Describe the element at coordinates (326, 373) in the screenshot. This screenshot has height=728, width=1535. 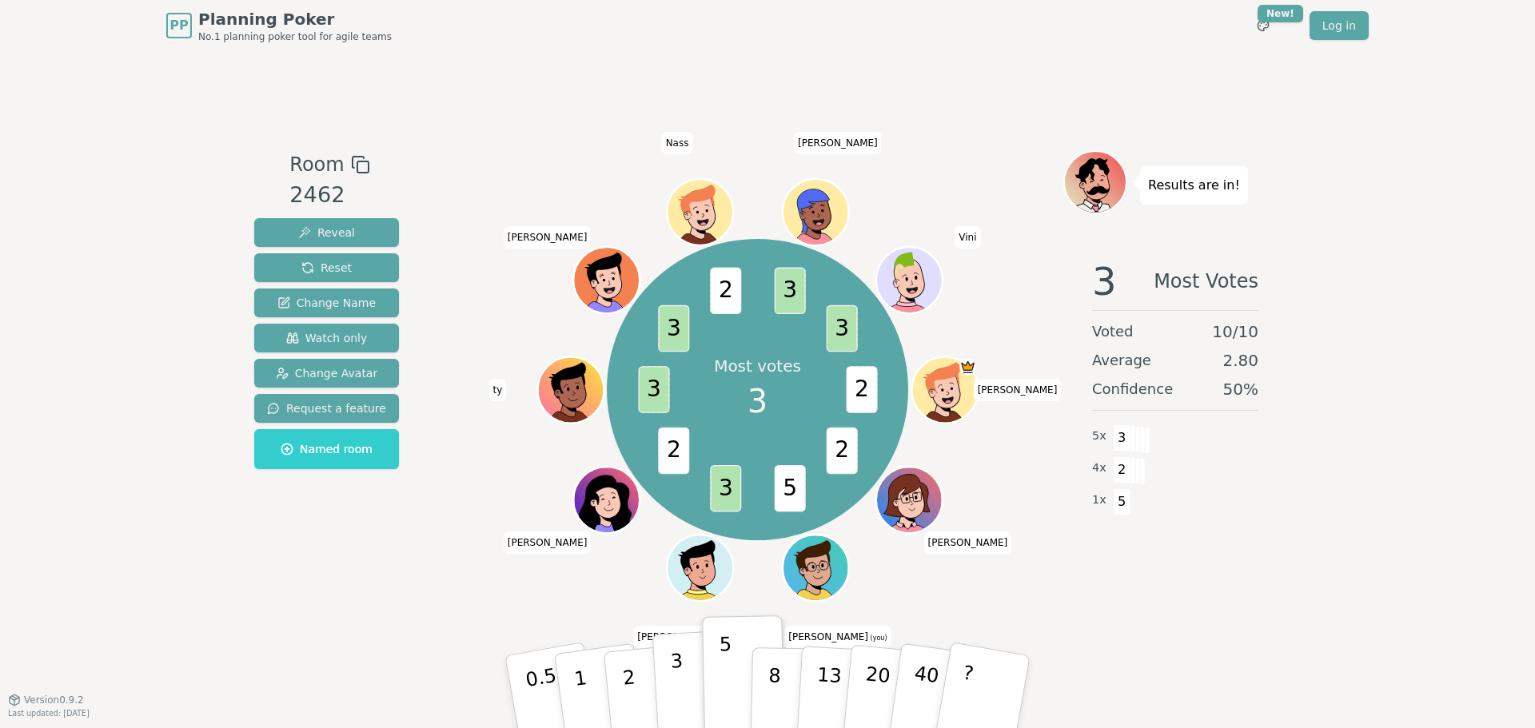
I see `button: Change Avatar` at that location.